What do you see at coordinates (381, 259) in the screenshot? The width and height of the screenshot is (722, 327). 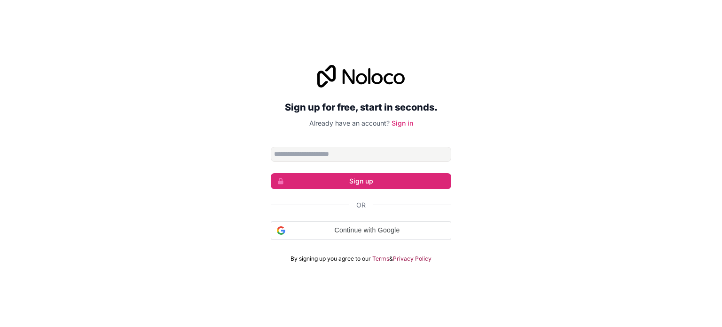 I see `a: Terms` at bounding box center [381, 259].